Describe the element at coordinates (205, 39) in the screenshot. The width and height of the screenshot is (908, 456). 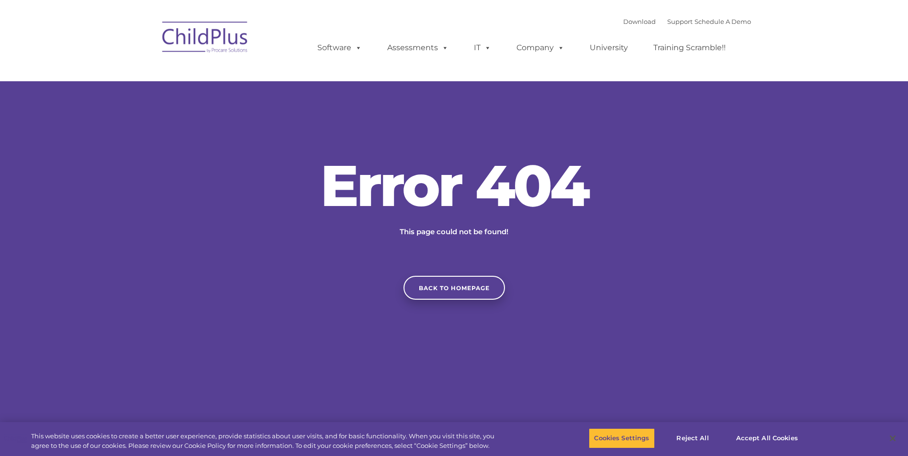
I see `img: ChildPlus by Procare Solutions` at that location.